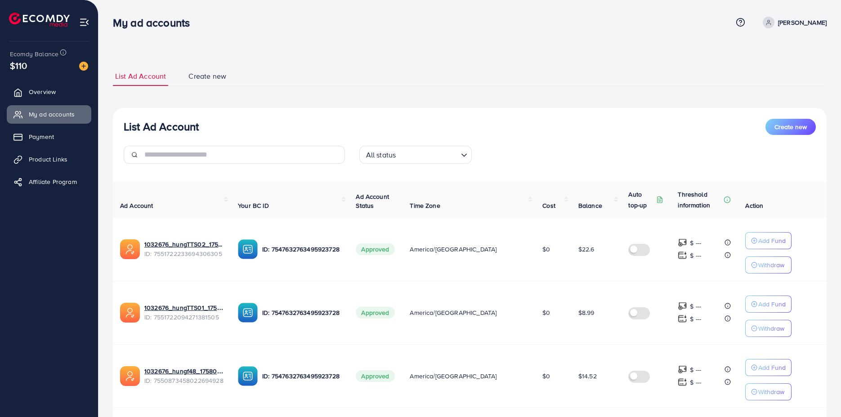  Describe the element at coordinates (41, 137) in the screenshot. I see `span: Payment` at that location.